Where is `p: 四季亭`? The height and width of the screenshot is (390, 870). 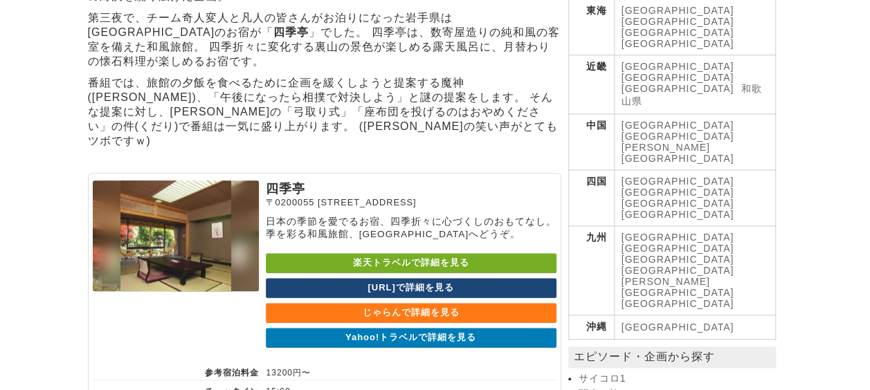 p: 四季亭 is located at coordinates (411, 189).